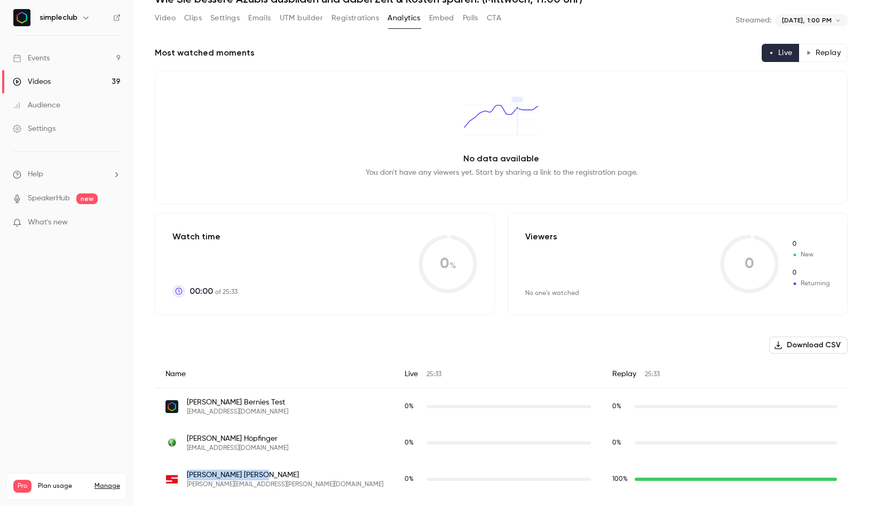 The width and height of the screenshot is (869, 506). Describe the element at coordinates (22, 18) in the screenshot. I see `img: simpleclub` at that location.